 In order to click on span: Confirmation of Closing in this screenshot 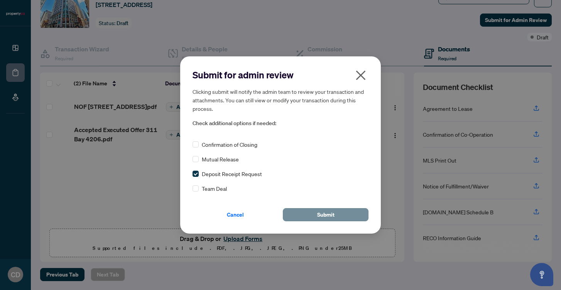, I will do `click(230, 144)`.